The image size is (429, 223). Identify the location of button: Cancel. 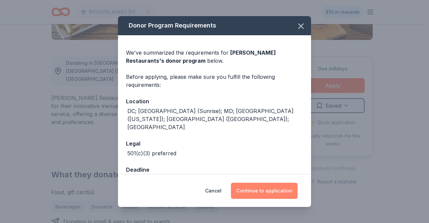
(213, 191).